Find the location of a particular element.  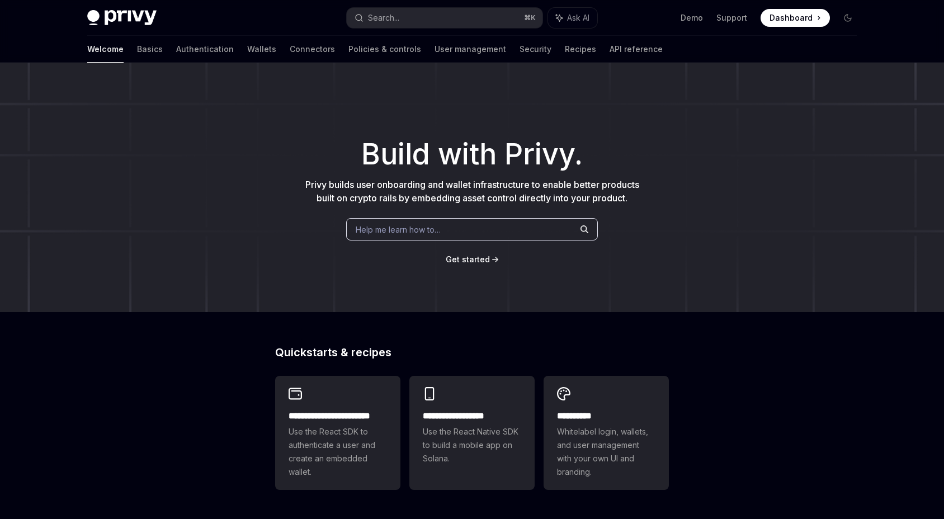

span: Build with Privy. is located at coordinates (472, 154).